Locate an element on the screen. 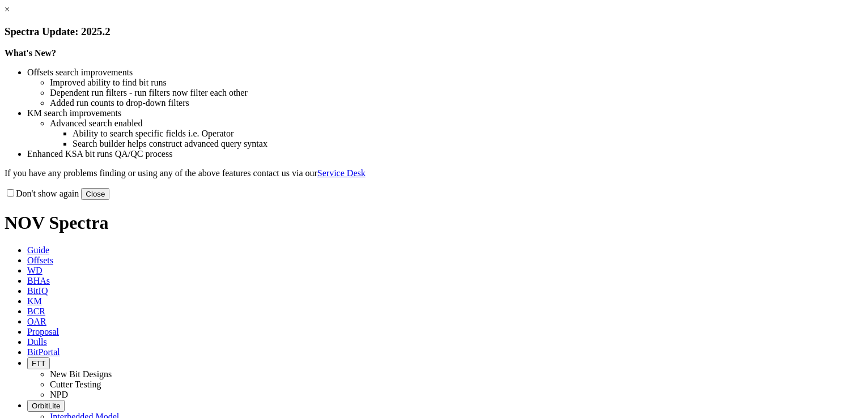 The image size is (866, 418). p: If you have any problems finding or using any of the above features contact us via our is located at coordinates (433, 173).